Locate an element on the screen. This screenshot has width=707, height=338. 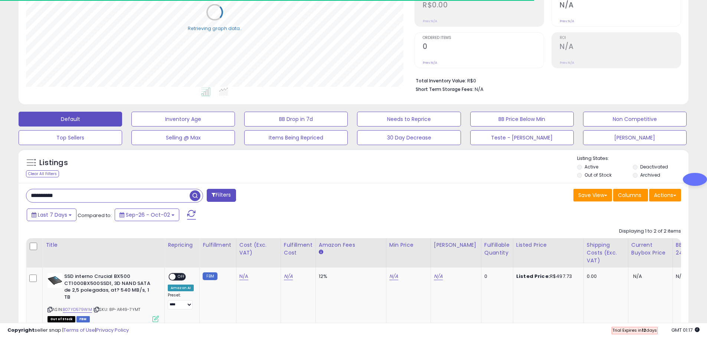
label: Deactivated is located at coordinates (654, 167).